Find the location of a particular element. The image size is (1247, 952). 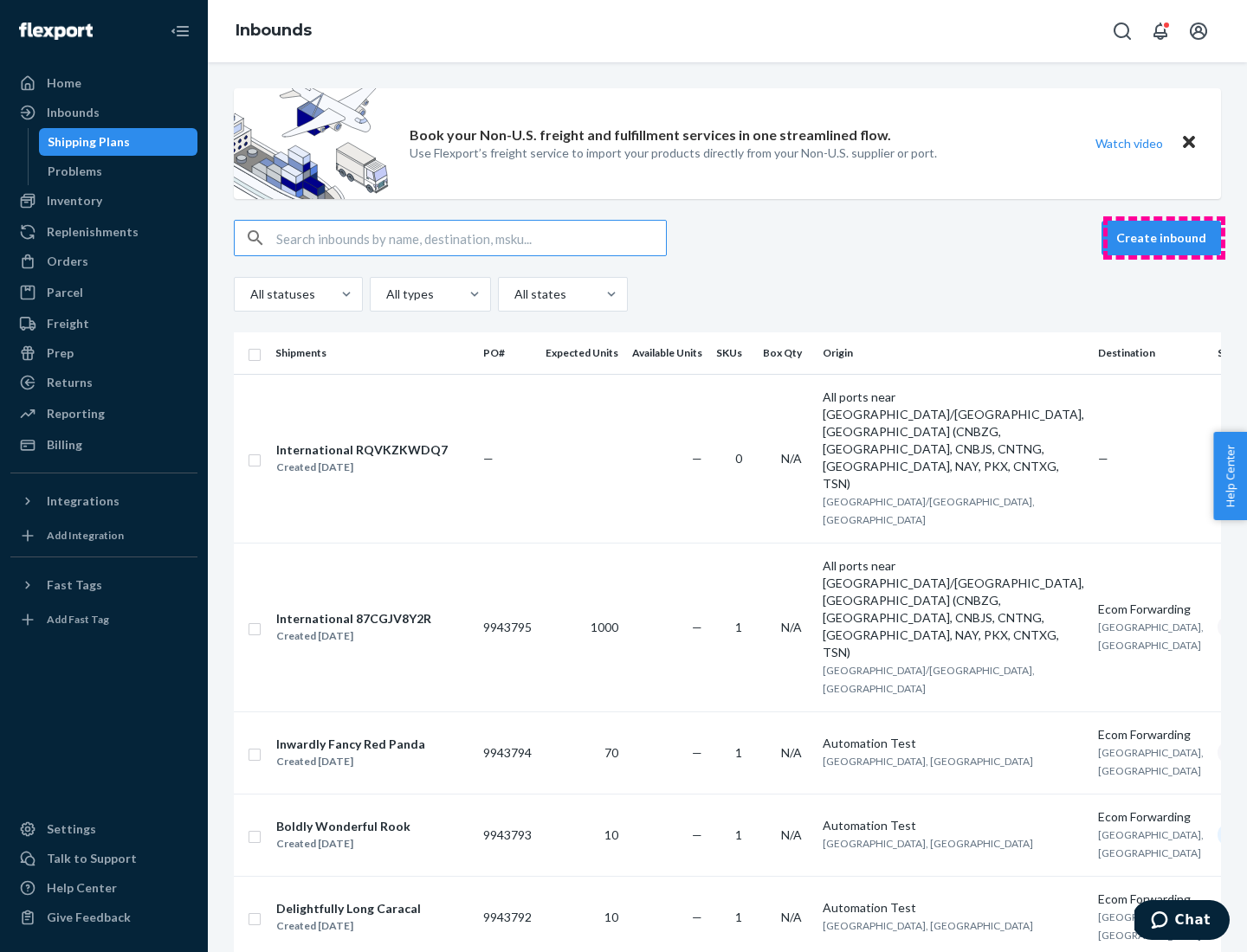

a: Prep is located at coordinates (104, 353).